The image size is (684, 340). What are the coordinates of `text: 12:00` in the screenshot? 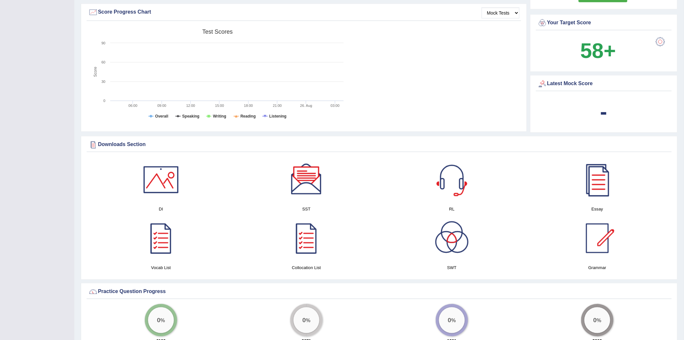 It's located at (191, 105).